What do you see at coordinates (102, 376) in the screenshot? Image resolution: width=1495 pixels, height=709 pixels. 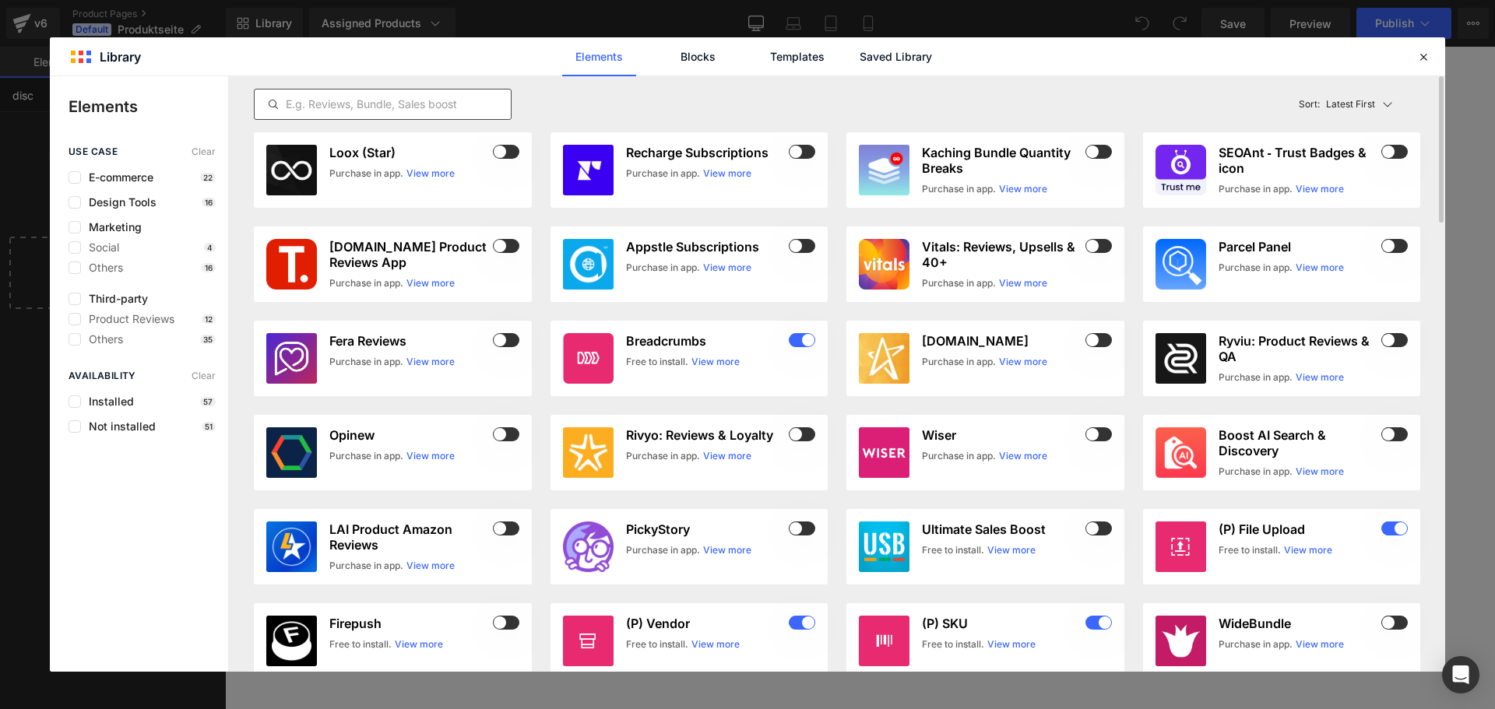 I see `span: Availability` at bounding box center [102, 376].